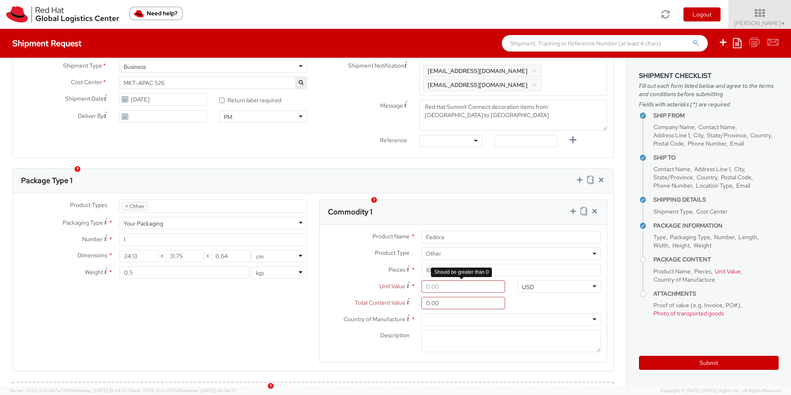 The height and width of the screenshot is (395, 791). I want to click on span: Client: 2025.21.0-c073d8a, so click(183, 390).